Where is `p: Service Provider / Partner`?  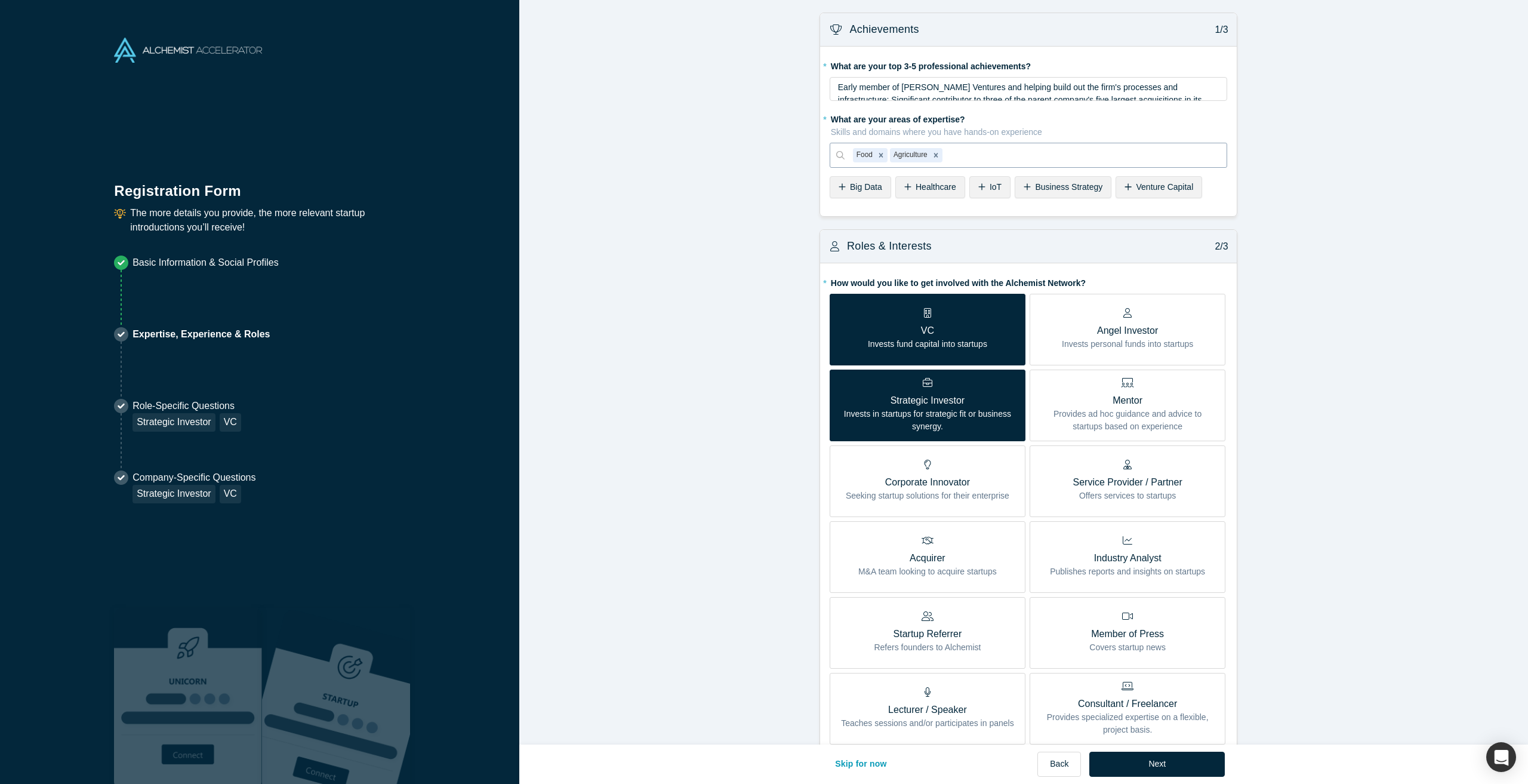
p: Service Provider / Partner is located at coordinates (1127, 482).